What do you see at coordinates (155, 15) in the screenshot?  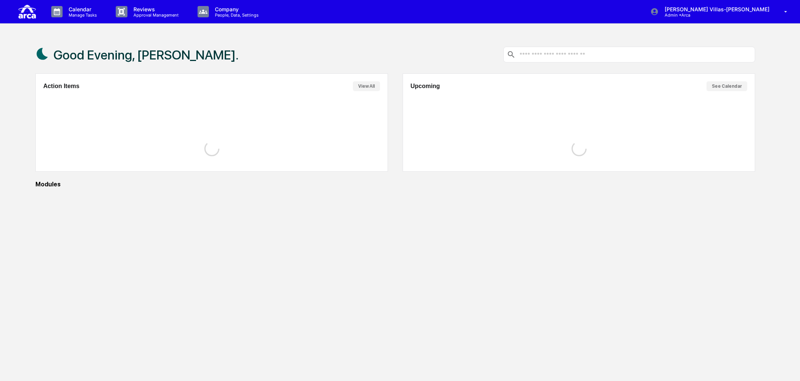 I see `p: Approval Management` at bounding box center [155, 15].